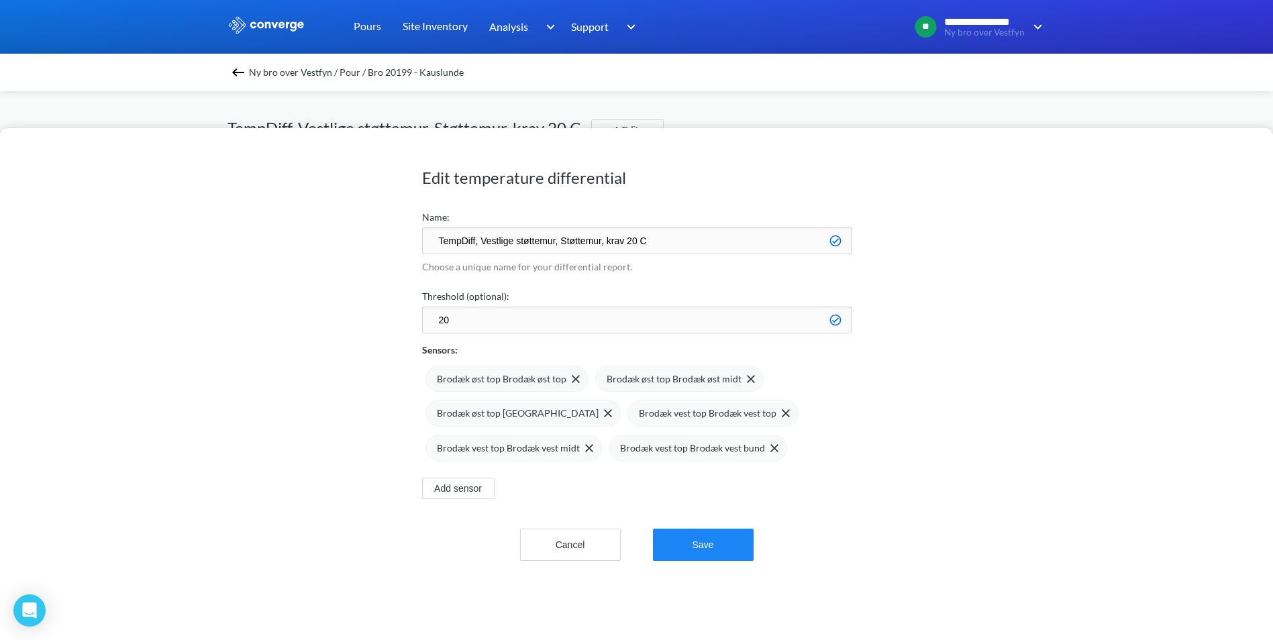  Describe the element at coordinates (30, 611) in the screenshot. I see `div: Open Intercom Messenger` at that location.